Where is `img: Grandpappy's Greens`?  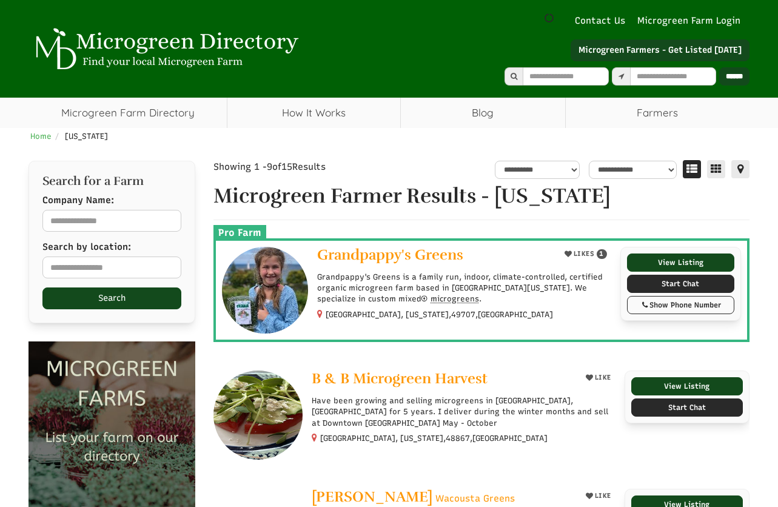
img: Grandpappy's Greens is located at coordinates (265, 290).